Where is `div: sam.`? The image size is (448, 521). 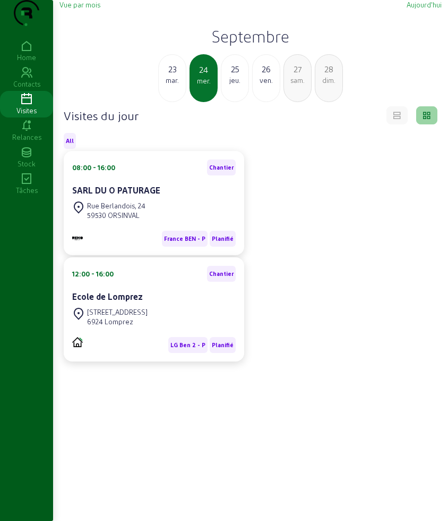
div: sam. is located at coordinates (298, 80).